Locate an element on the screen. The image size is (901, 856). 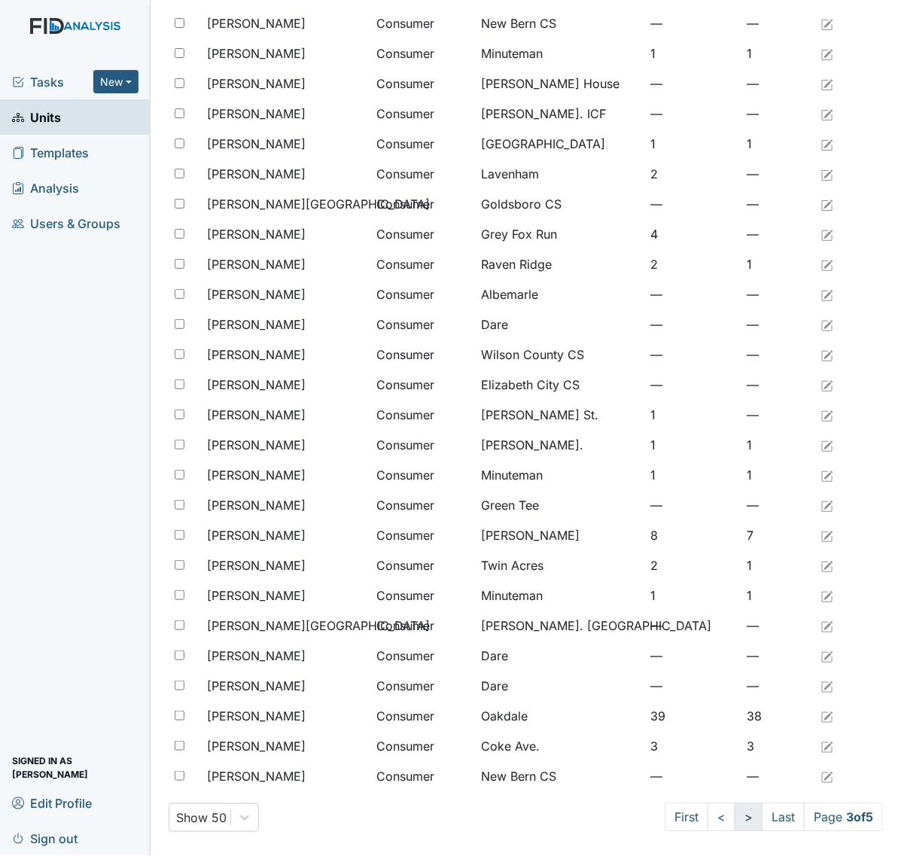
span: Page is located at coordinates (843, 817).